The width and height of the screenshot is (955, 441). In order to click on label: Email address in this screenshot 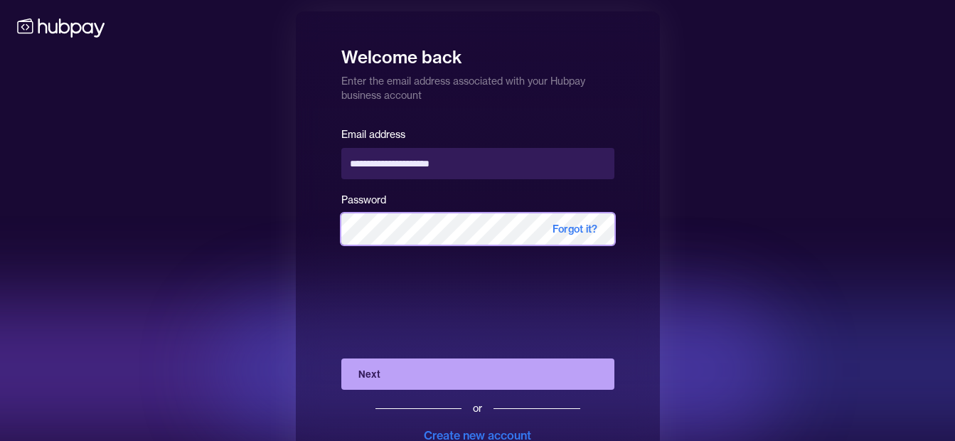, I will do `click(373, 134)`.